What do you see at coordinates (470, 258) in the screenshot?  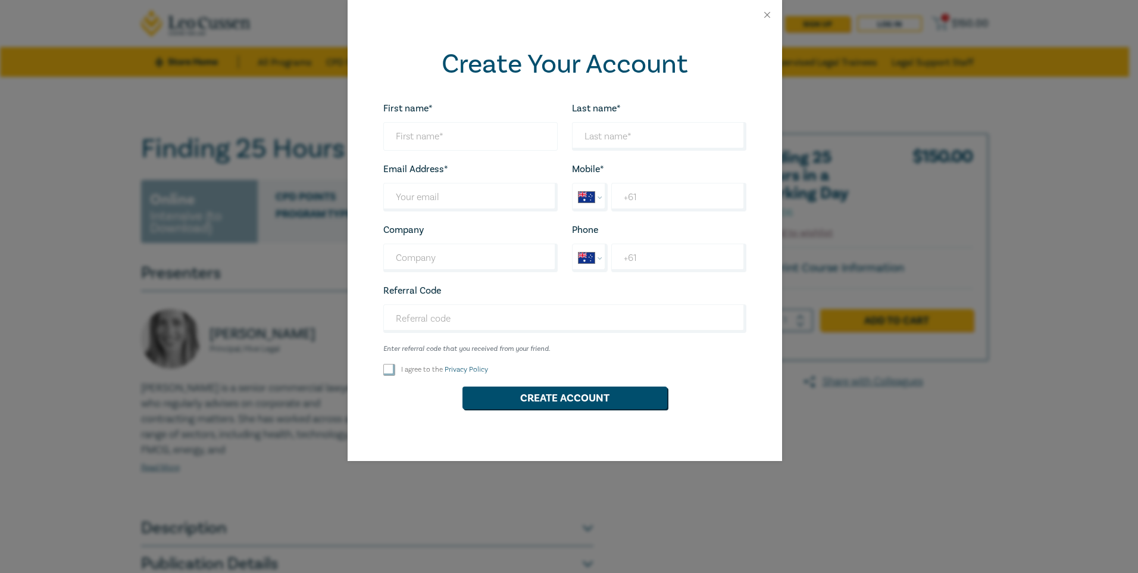 I see `input: Company` at bounding box center [470, 258].